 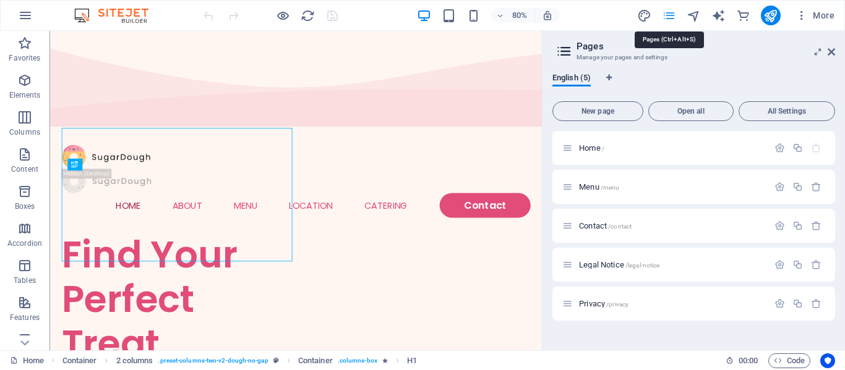 What do you see at coordinates (815, 15) in the screenshot?
I see `button: More` at bounding box center [815, 15].